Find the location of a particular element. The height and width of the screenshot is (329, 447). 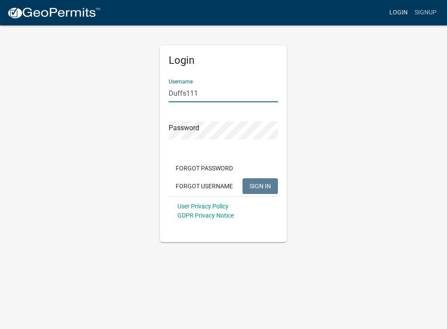

a: GDPR Privacy Notice is located at coordinates (205, 215).